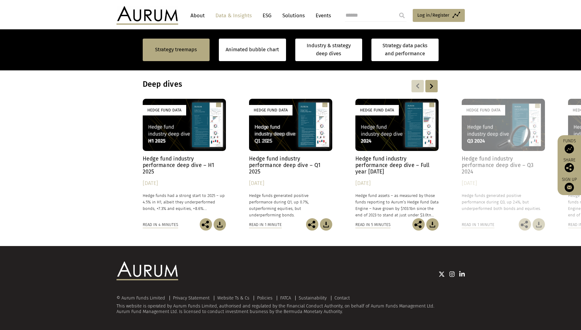 The height and width of the screenshot is (330, 581). I want to click on h4: Hedge fund industry performance deep dive – Q1 2025, so click(291, 165).